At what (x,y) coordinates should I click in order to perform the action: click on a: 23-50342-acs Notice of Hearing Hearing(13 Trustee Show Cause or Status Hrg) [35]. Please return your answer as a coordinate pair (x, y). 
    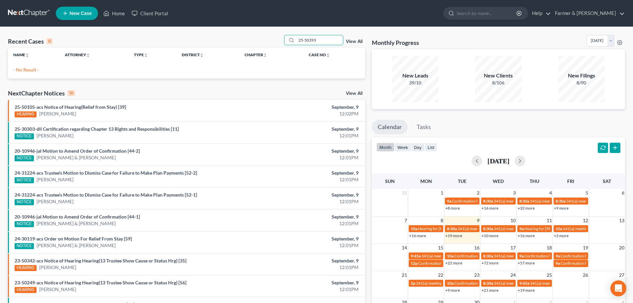
    Looking at the image, I should click on (100, 260).